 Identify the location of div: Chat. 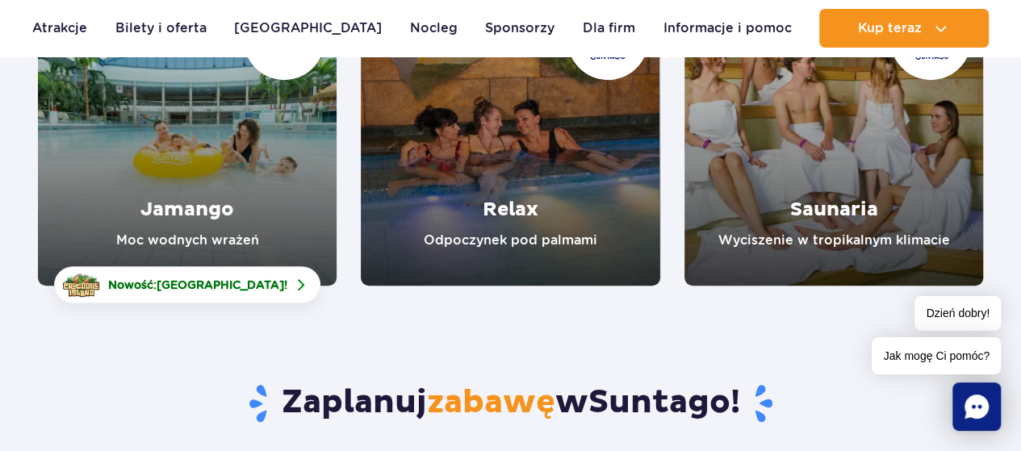
(976, 407).